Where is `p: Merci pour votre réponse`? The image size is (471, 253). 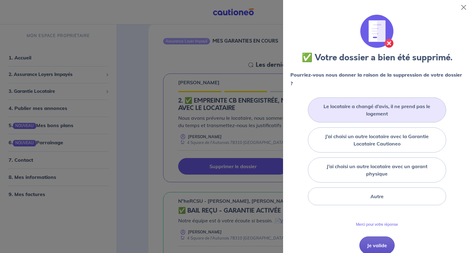
p: Merci pour votre réponse is located at coordinates (377, 225).